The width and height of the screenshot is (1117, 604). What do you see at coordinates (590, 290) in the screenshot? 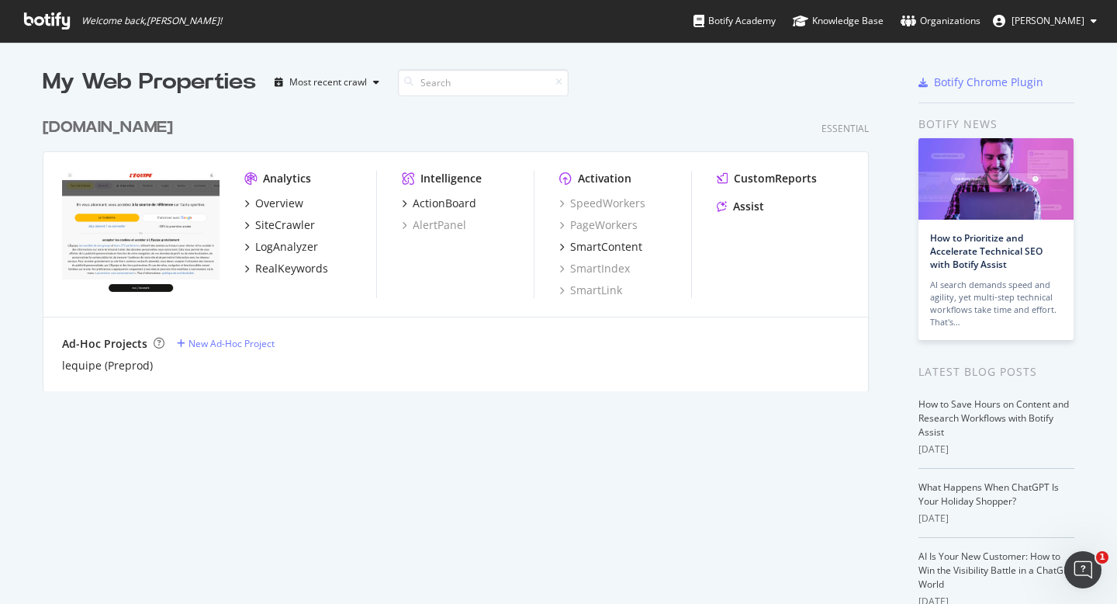
I see `div: SmartLink` at bounding box center [590, 290].